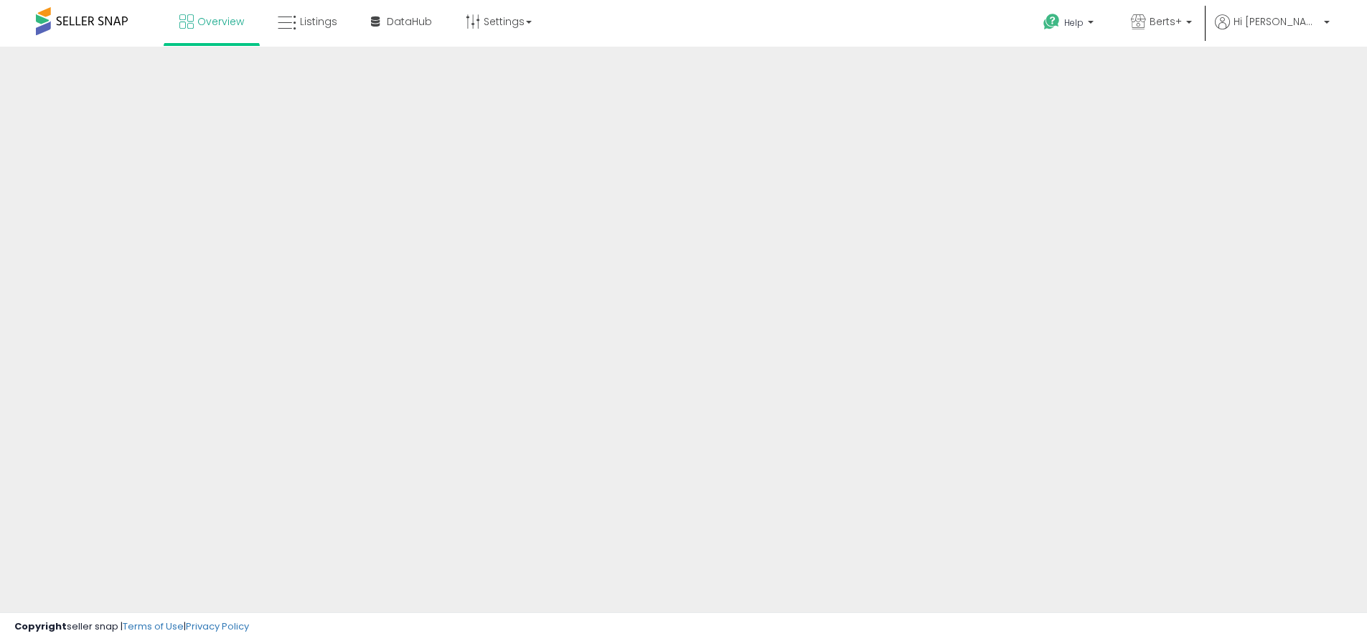 The height and width of the screenshot is (641, 1367). What do you see at coordinates (409, 22) in the screenshot?
I see `span: DataHub` at bounding box center [409, 22].